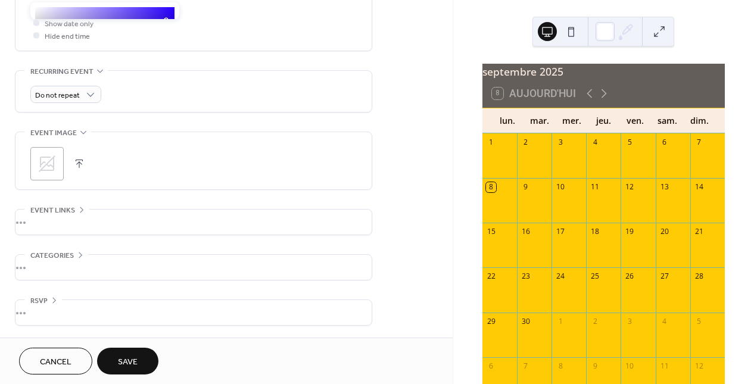 The image size is (754, 384). I want to click on div: 22, so click(490, 276).